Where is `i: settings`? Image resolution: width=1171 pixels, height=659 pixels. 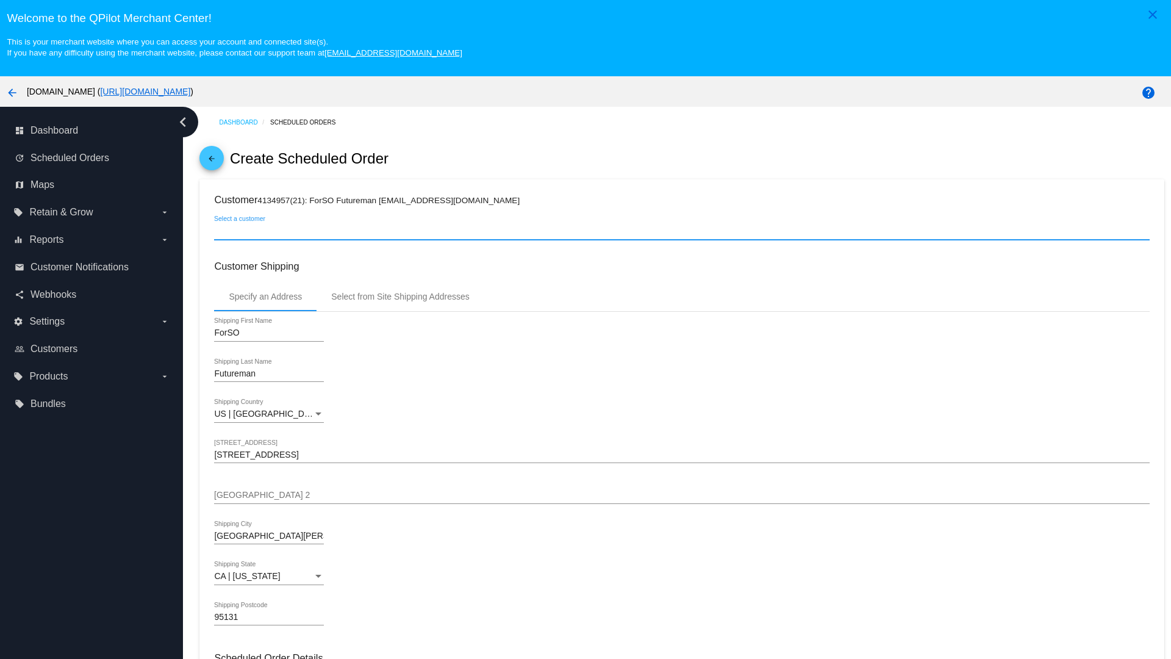
i: settings is located at coordinates (18, 322).